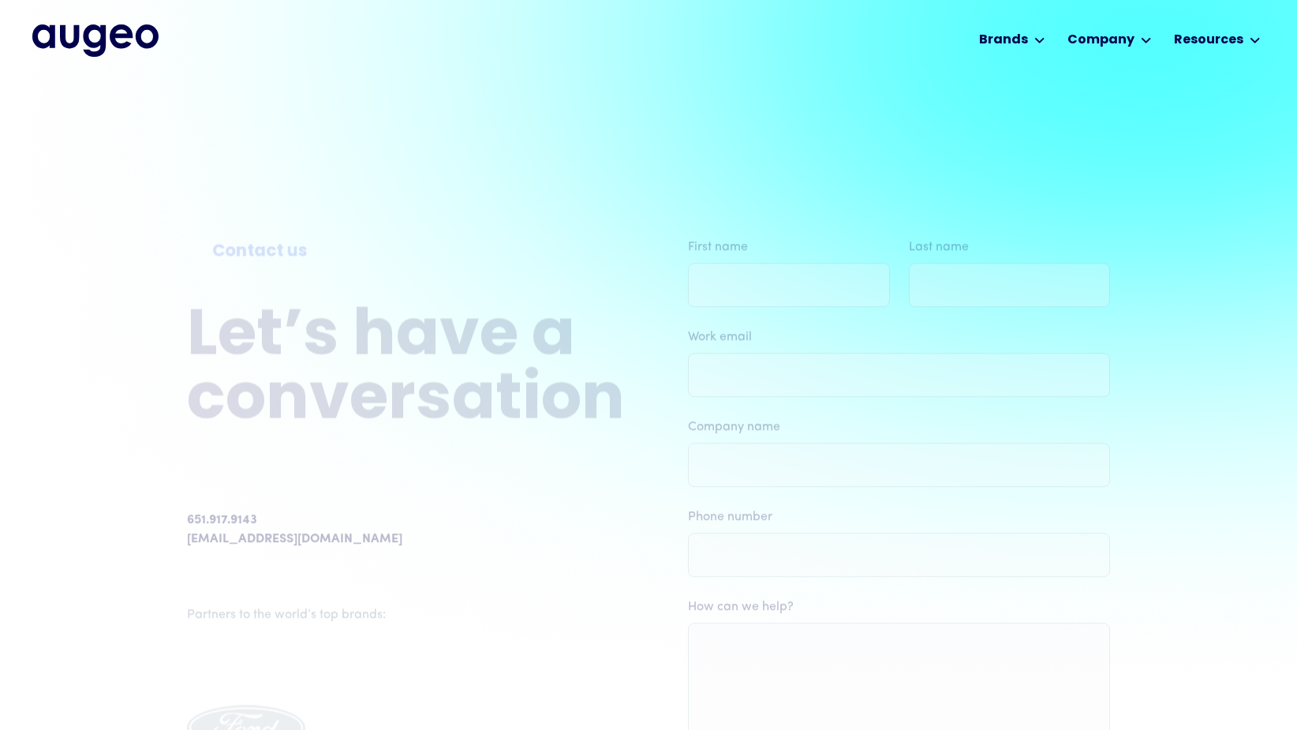 The height and width of the screenshot is (730, 1297). I want to click on label: How can we help?, so click(899, 607).